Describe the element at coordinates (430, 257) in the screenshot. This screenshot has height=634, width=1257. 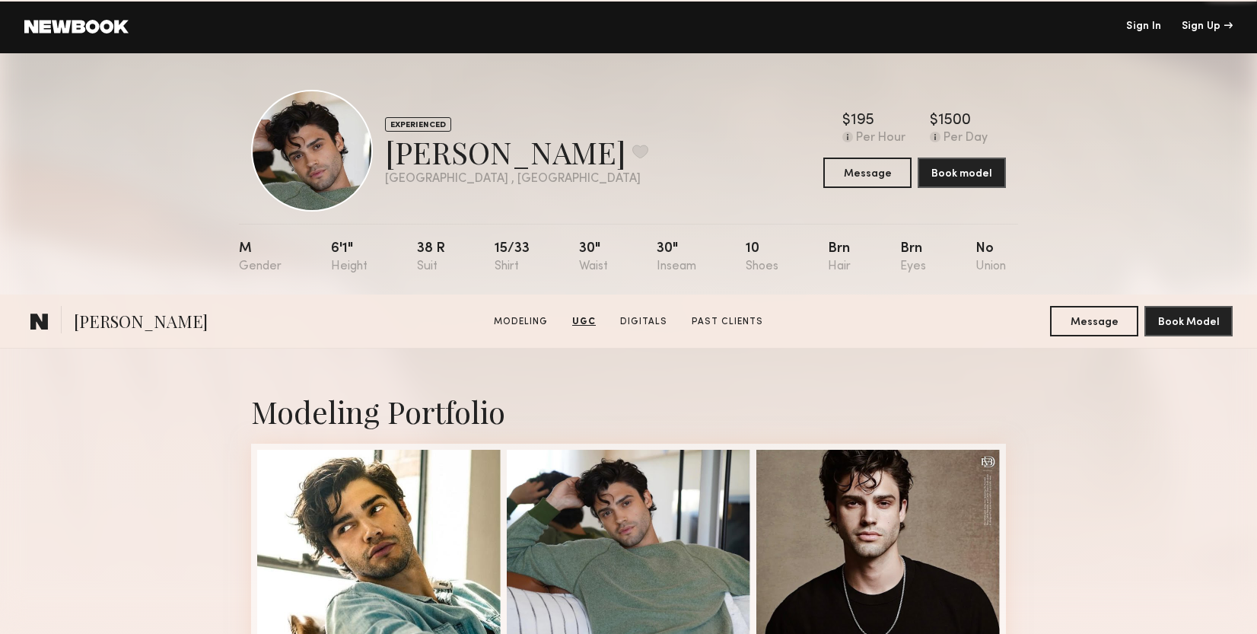
I see `div: 38 r` at that location.